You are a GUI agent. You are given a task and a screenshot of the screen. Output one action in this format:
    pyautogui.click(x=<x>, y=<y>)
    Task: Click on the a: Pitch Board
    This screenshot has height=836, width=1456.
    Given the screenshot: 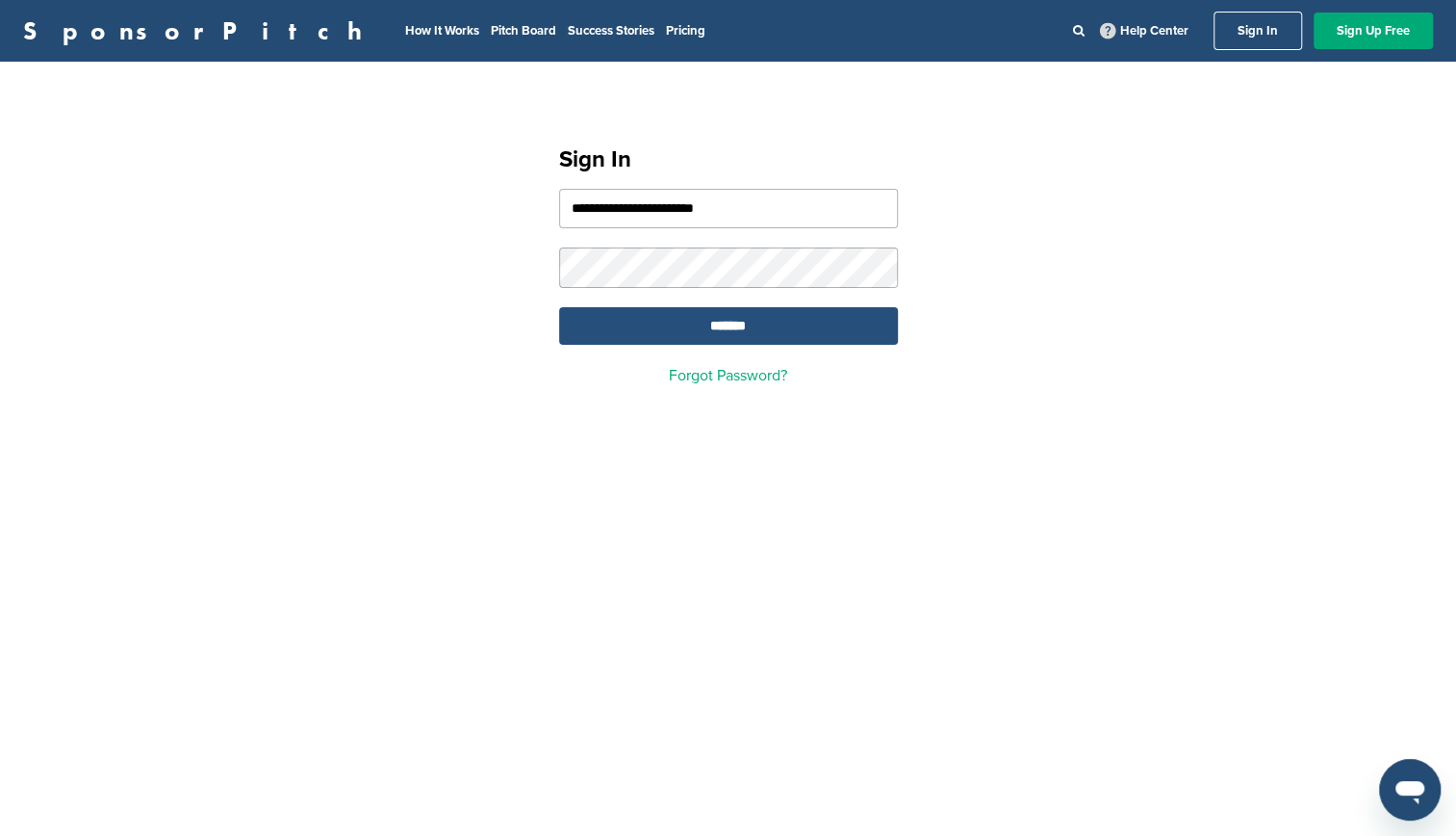 What is the action you would take?
    pyautogui.click(x=523, y=30)
    